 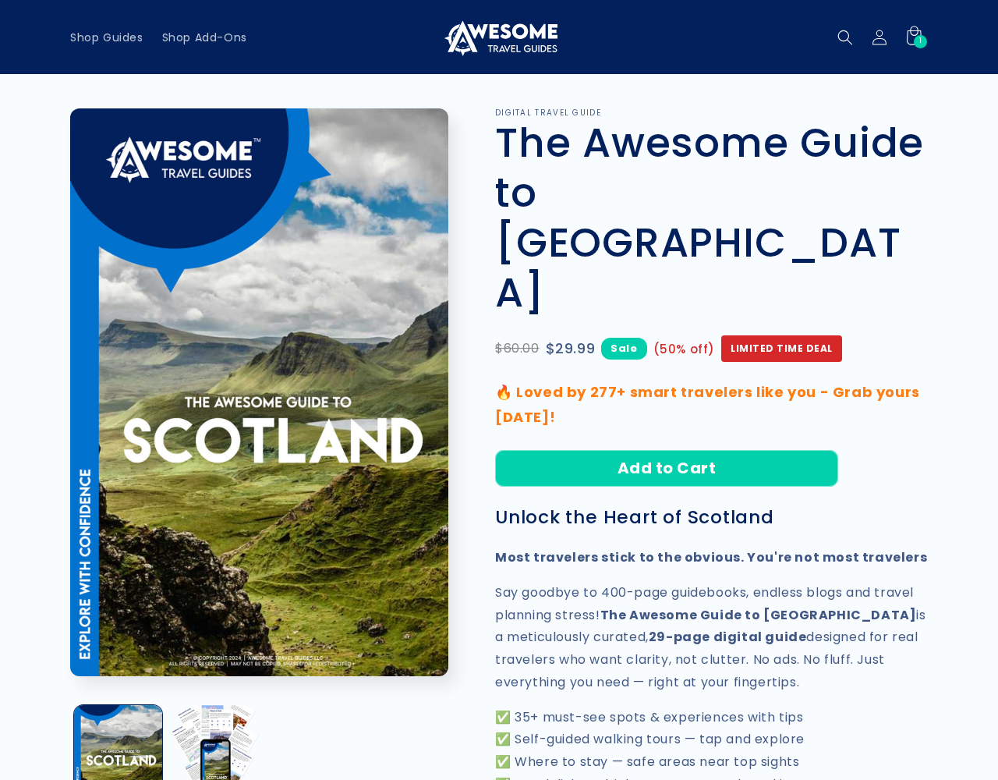 What do you see at coordinates (711, 557) in the screenshot?
I see `strong: Most travelers stick to the obvious. You're not most travelers` at bounding box center [711, 557].